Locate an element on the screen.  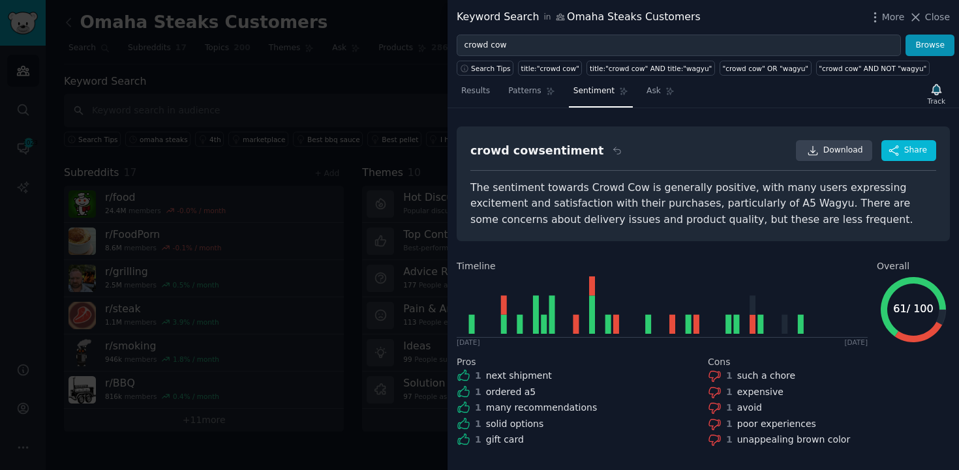
button: Share is located at coordinates (909, 151).